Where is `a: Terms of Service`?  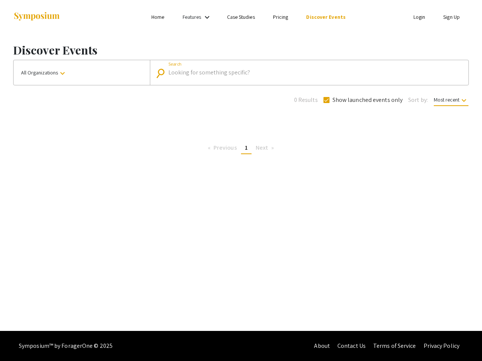
a: Terms of Service is located at coordinates (394, 346).